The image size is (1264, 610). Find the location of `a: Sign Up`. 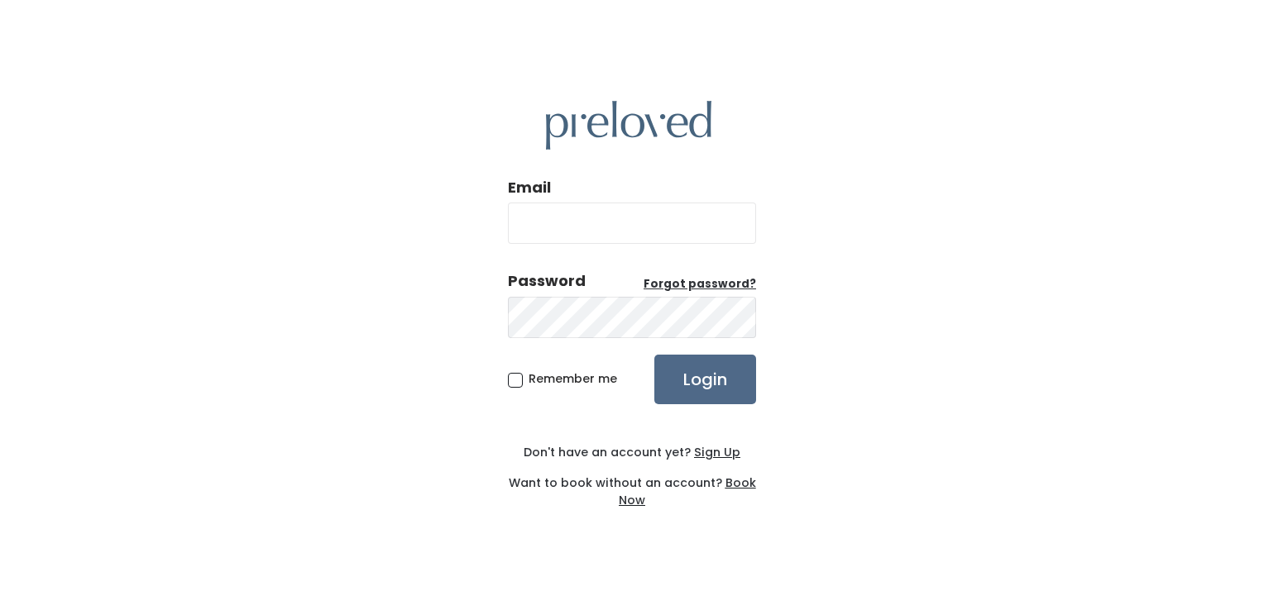

a: Sign Up is located at coordinates (715, 452).